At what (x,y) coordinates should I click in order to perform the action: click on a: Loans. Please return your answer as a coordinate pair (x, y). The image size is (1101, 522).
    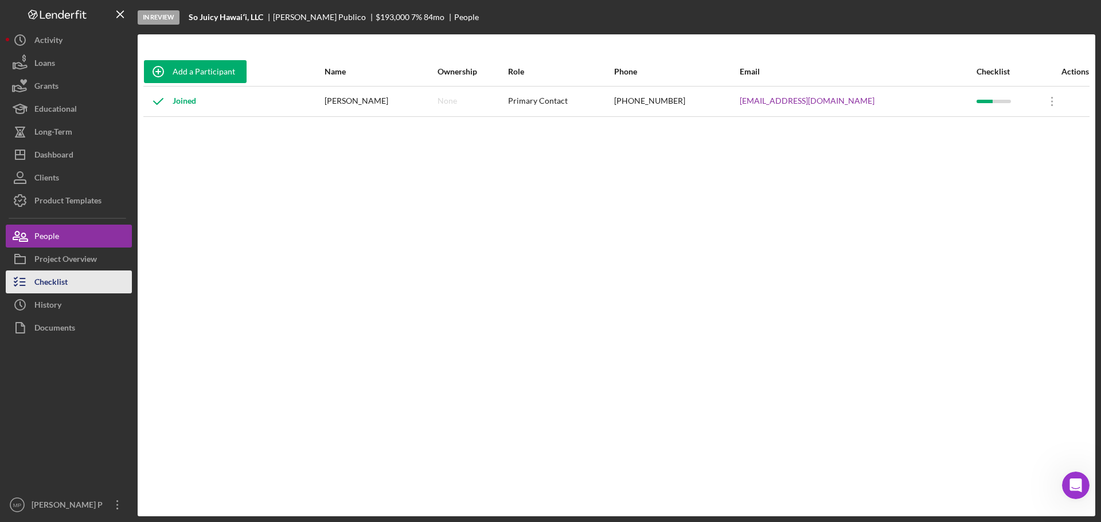
    Looking at the image, I should click on (69, 63).